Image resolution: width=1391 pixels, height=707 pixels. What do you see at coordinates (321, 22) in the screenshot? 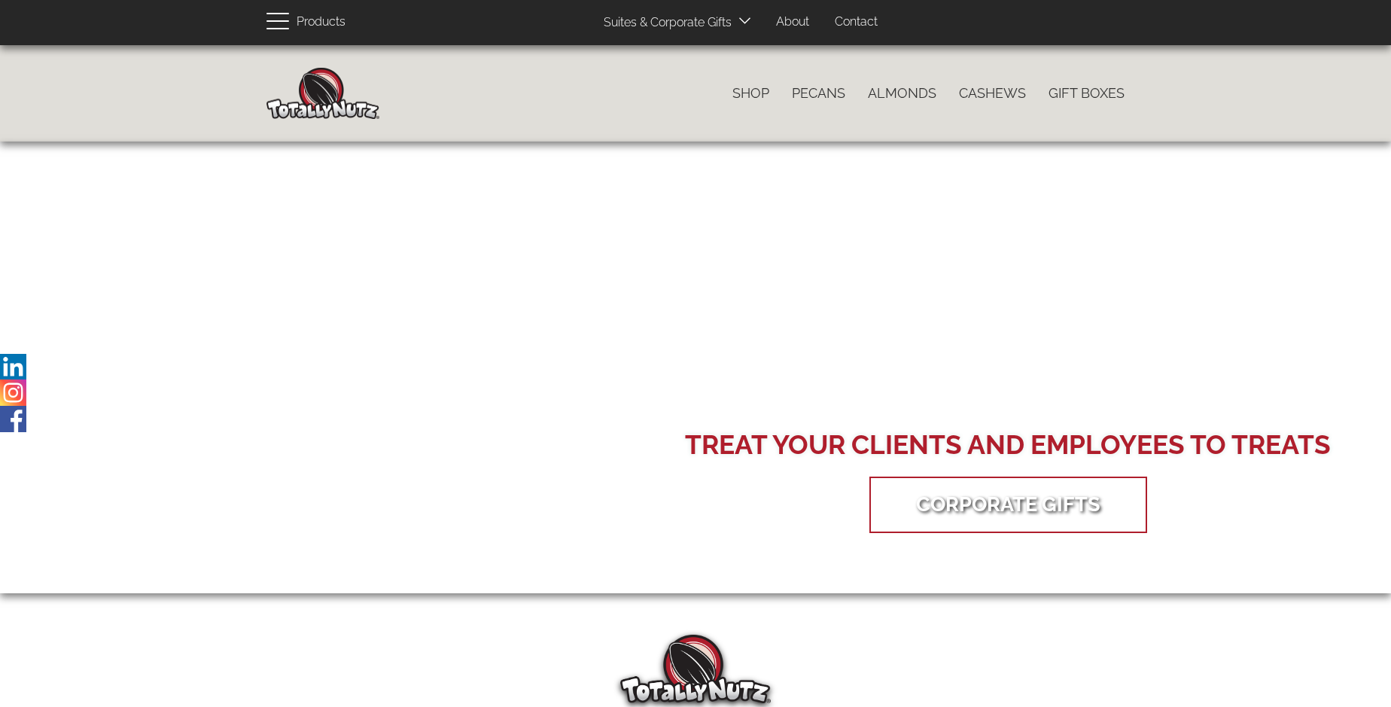
I see `span: Products` at bounding box center [321, 22].